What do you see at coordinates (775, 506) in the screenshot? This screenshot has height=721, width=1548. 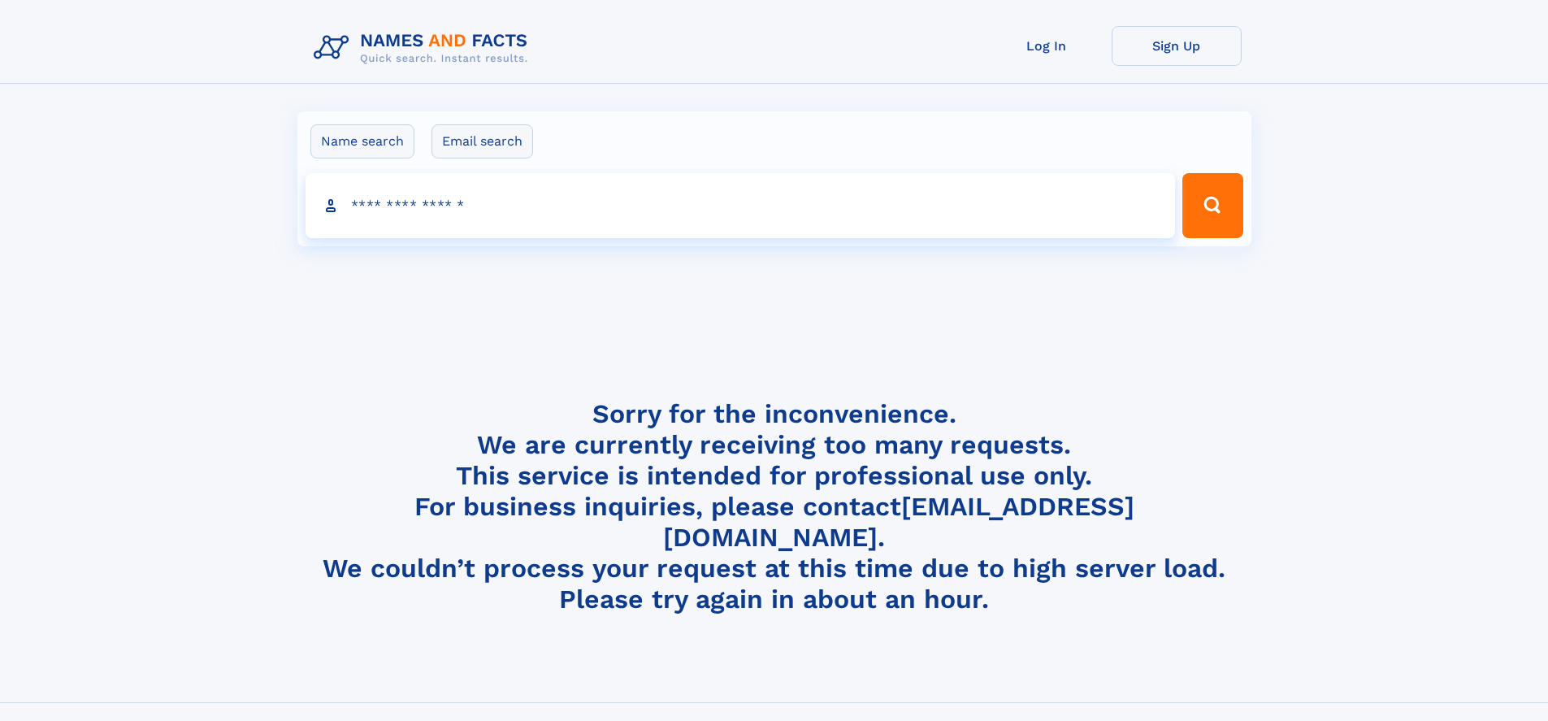 I see `h4: Sorry for the inconvenience. We are currently receiving too many requests. This service is intend...` at bounding box center [775, 506].